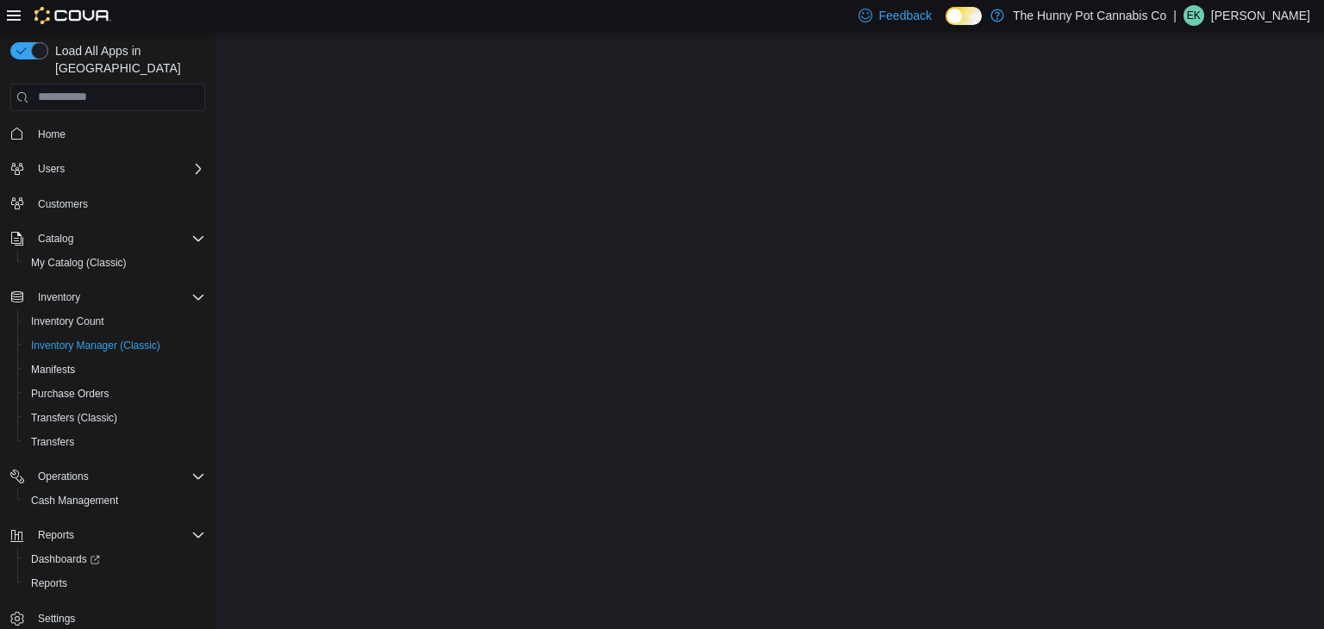 This screenshot has width=1324, height=629. What do you see at coordinates (108, 134) in the screenshot?
I see `button: Home` at bounding box center [108, 134].